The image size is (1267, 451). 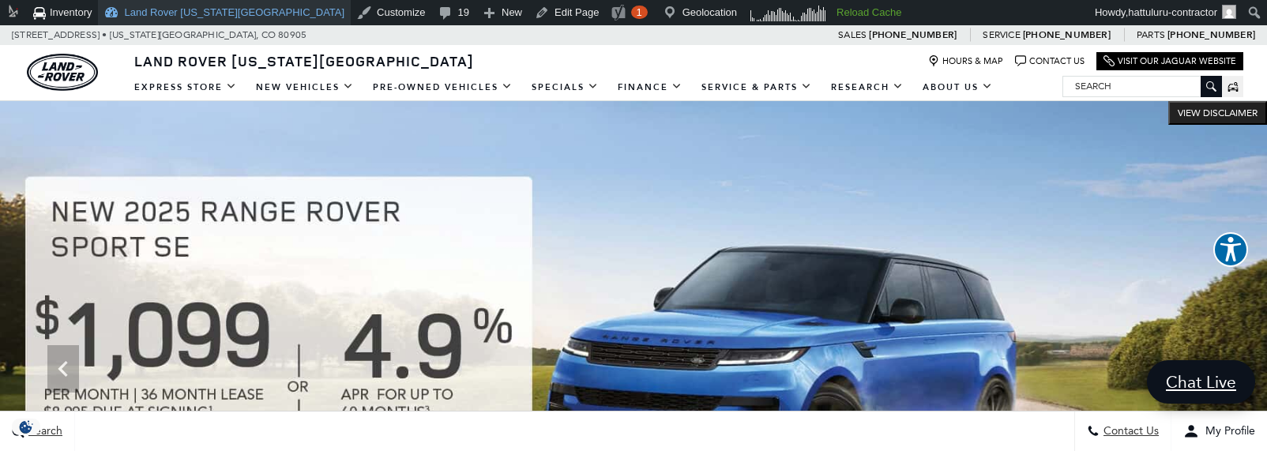 I want to click on a: Chat Live, so click(x=1200, y=381).